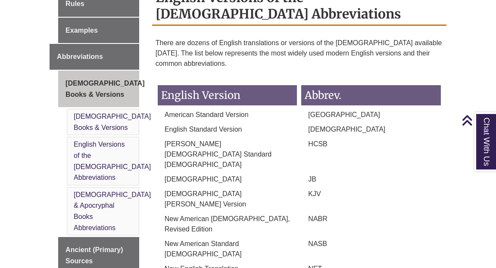 The width and height of the screenshot is (496, 268). Describe the element at coordinates (371, 144) in the screenshot. I see `p: HCSB` at that location.